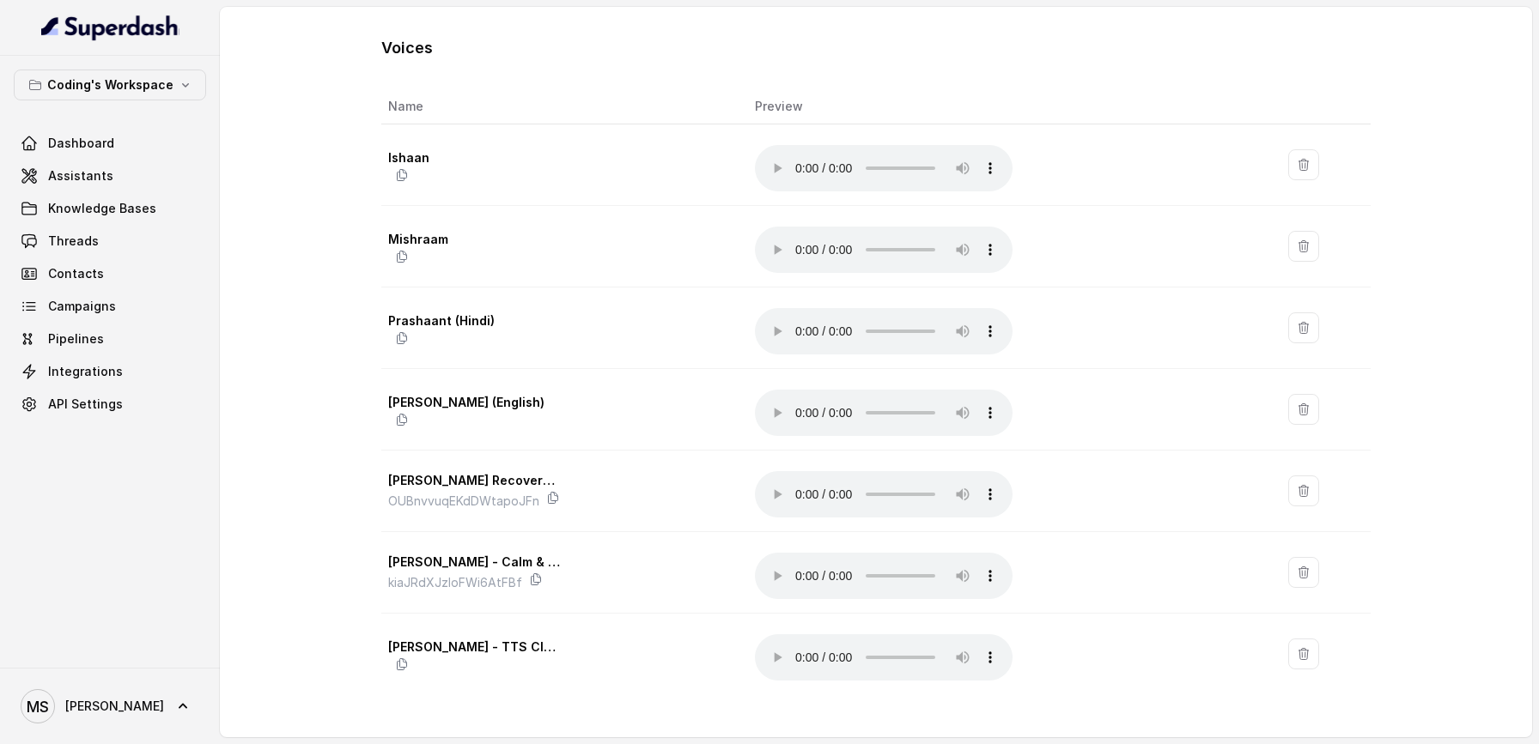 Image resolution: width=1539 pixels, height=744 pixels. I want to click on p: OUBnvvuqEKdDWtapoJFn, so click(464, 501).